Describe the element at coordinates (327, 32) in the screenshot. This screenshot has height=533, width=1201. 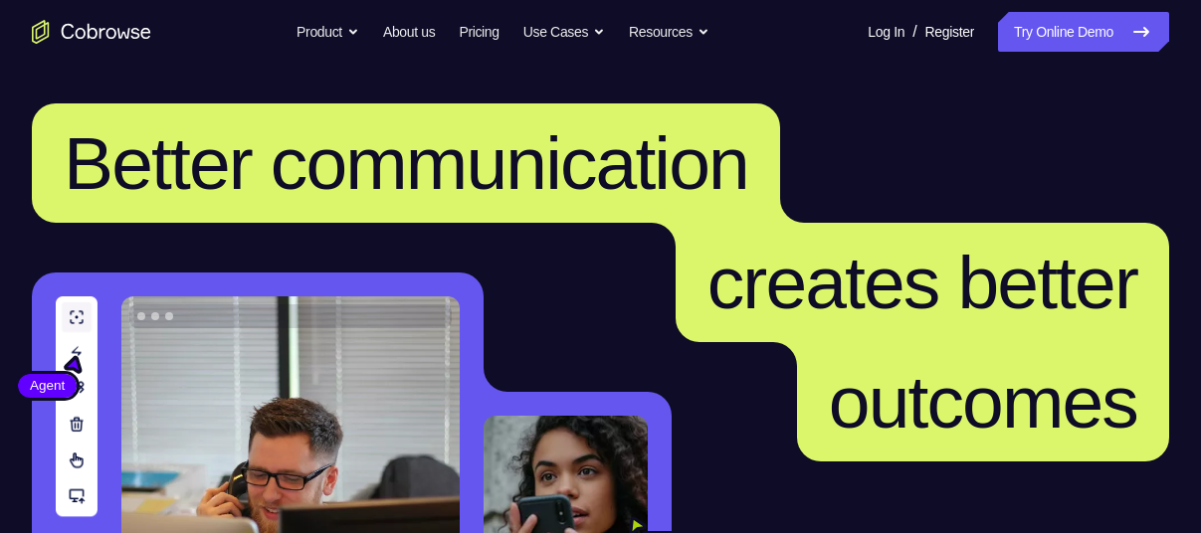
I see `button: Product` at that location.